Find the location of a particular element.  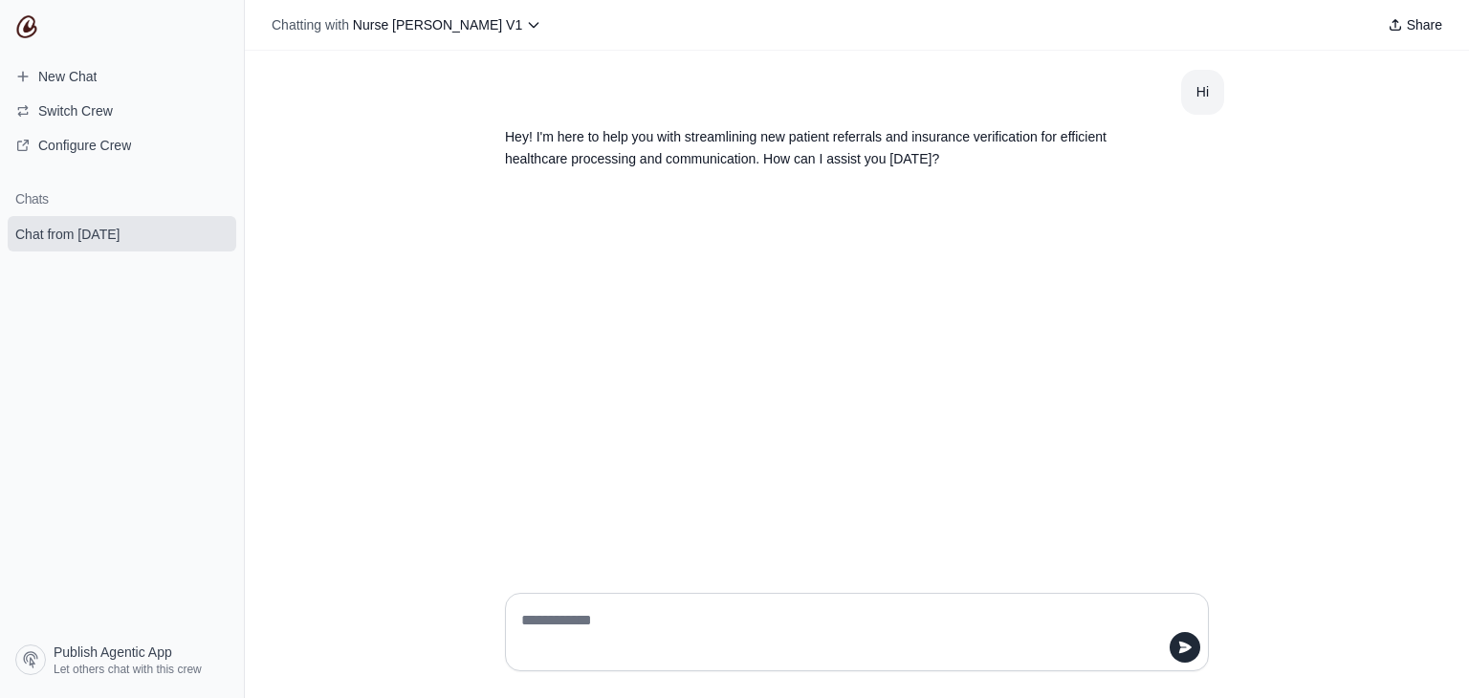

span: Publish Agentic App is located at coordinates (113, 652).